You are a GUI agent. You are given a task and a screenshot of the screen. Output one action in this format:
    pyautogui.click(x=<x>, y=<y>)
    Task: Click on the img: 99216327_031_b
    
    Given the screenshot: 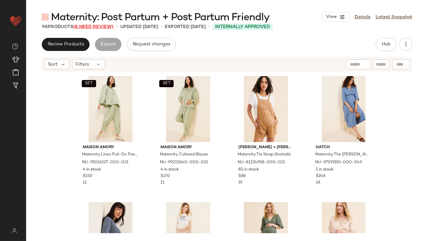 What is the action you would take?
    pyautogui.click(x=111, y=109)
    